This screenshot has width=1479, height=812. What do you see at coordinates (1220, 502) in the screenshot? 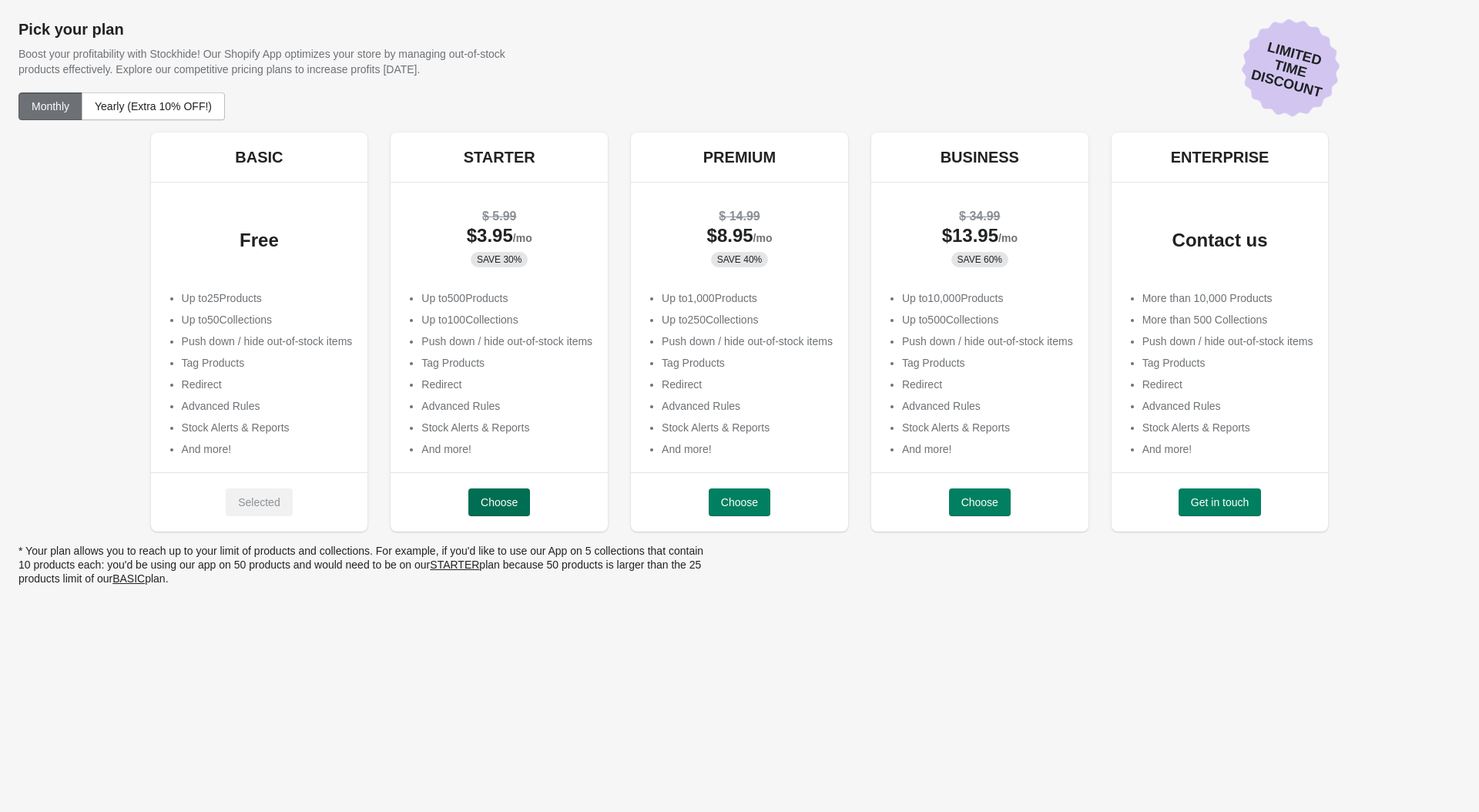
I see `span: Get in touch` at bounding box center [1220, 502].